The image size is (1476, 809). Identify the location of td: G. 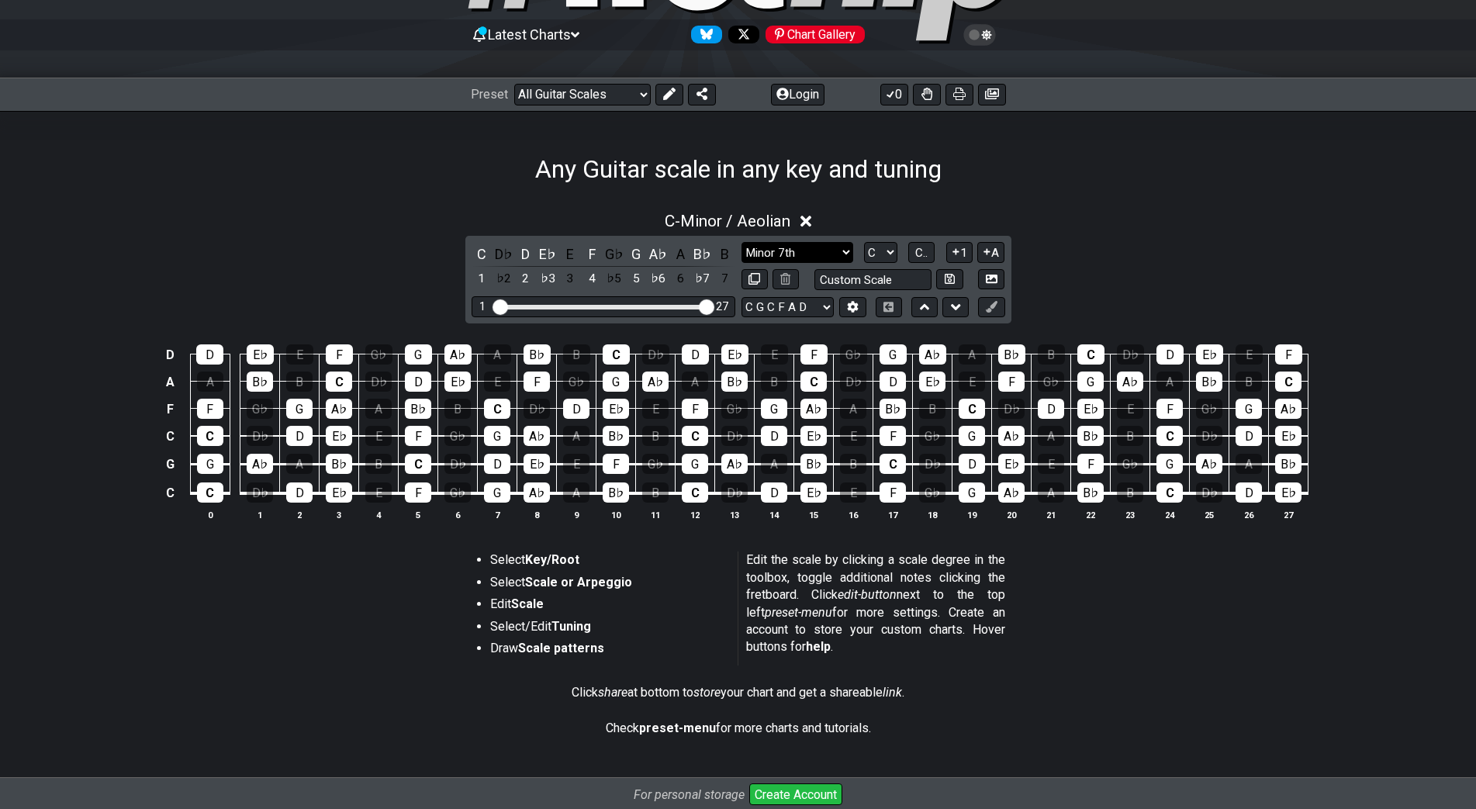
(171, 464).